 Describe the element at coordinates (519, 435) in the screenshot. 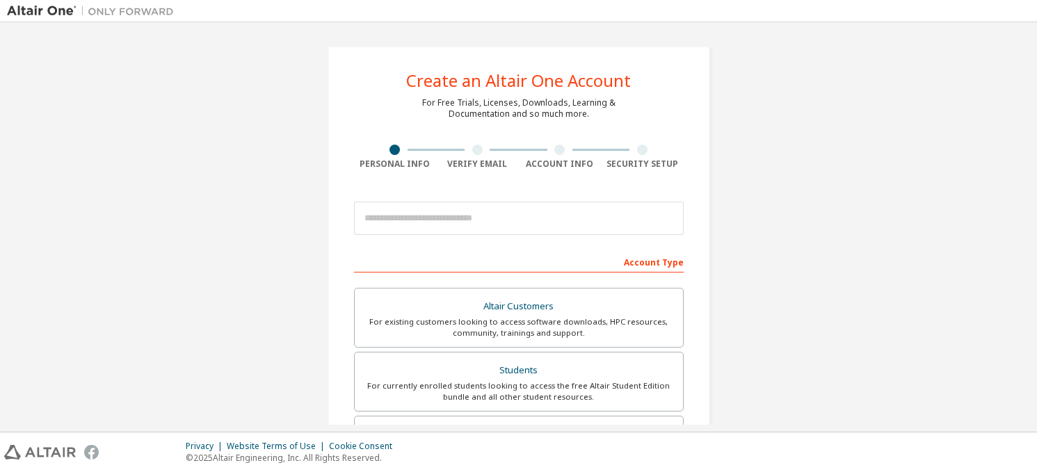

I see `div: Faculty` at that location.